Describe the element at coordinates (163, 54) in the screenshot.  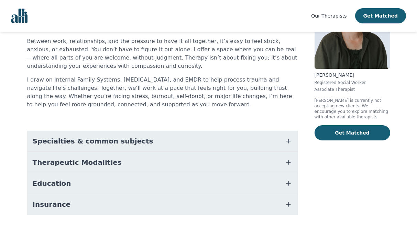
I see `p: Between work, relationships, and the pressure to have it all together, it’s easy to feel stuck, a...` at that location.